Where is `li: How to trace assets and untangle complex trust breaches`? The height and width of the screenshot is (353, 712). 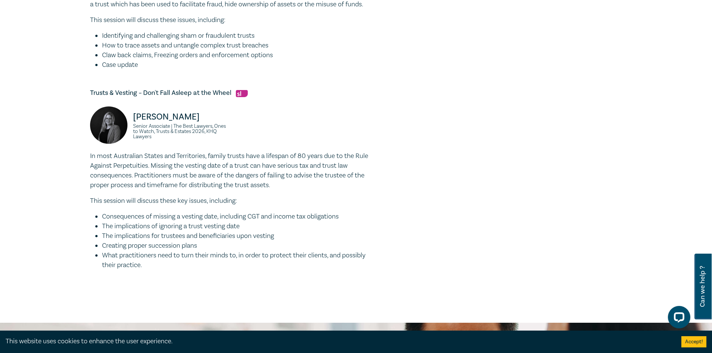
li: How to trace assets and untangle complex trust breaches is located at coordinates (238, 46).